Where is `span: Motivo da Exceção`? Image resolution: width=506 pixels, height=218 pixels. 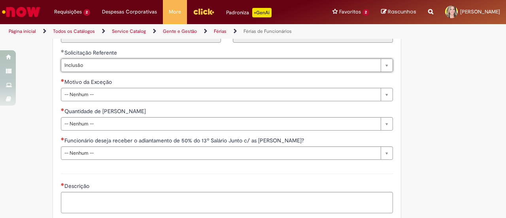
span: Motivo da Exceção is located at coordinates (89, 82).